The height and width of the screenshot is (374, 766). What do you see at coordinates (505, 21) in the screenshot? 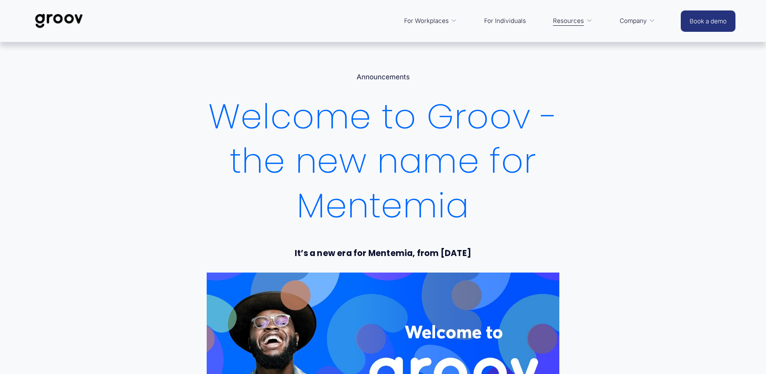
I see `a: For Individuals` at bounding box center [505, 21].